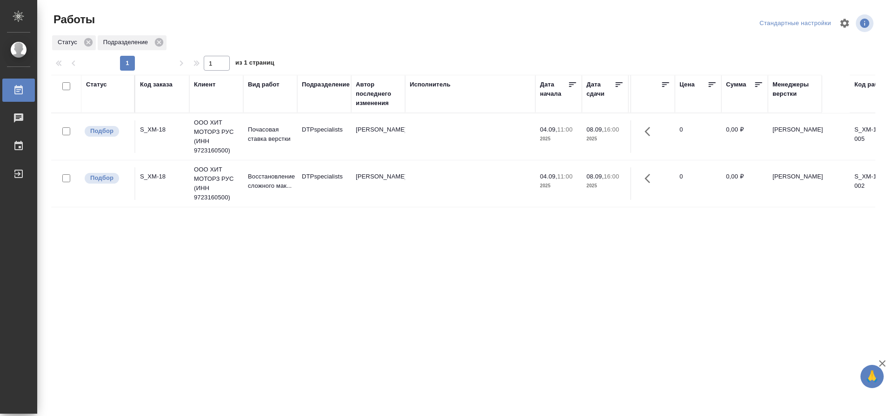  I want to click on p: Восстановление сложного мак..., so click(270, 181).